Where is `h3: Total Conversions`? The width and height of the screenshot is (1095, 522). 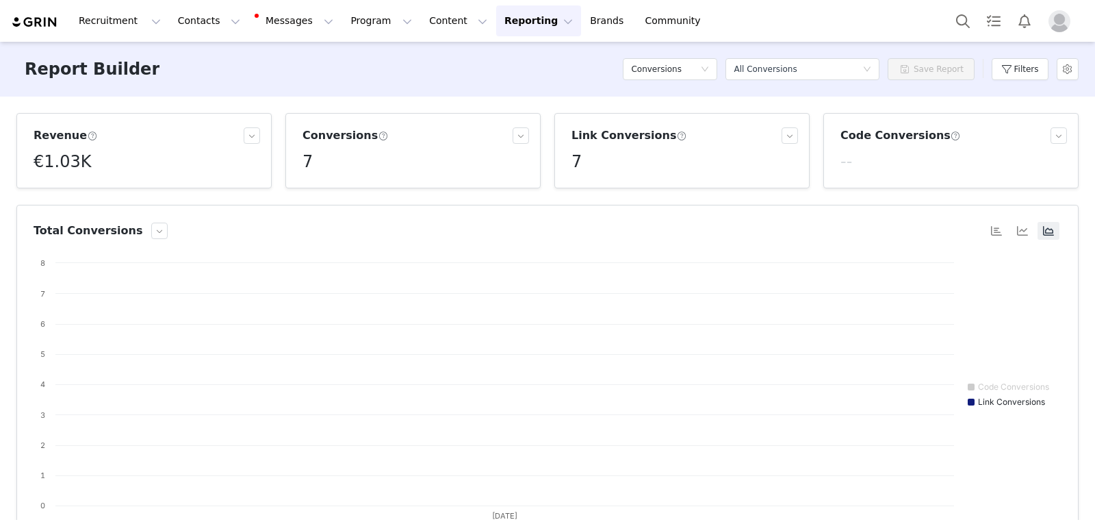
h3: Total Conversions is located at coordinates (88, 231).